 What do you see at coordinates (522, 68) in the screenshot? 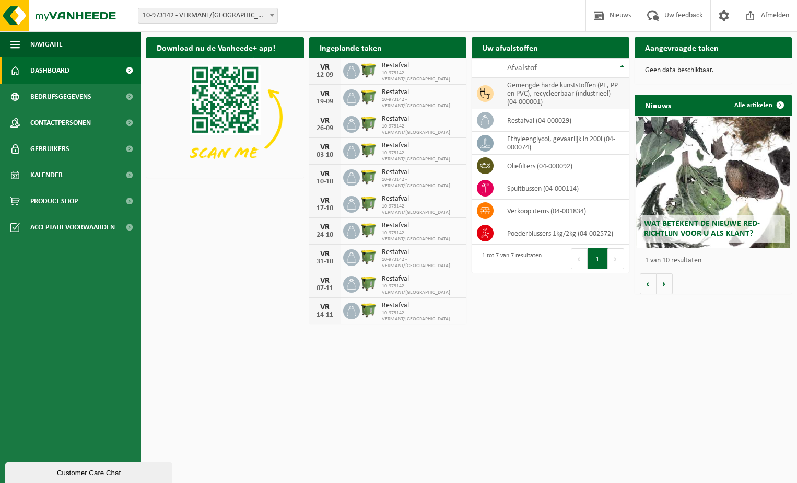
I see `span: Afvalstof` at bounding box center [522, 68].